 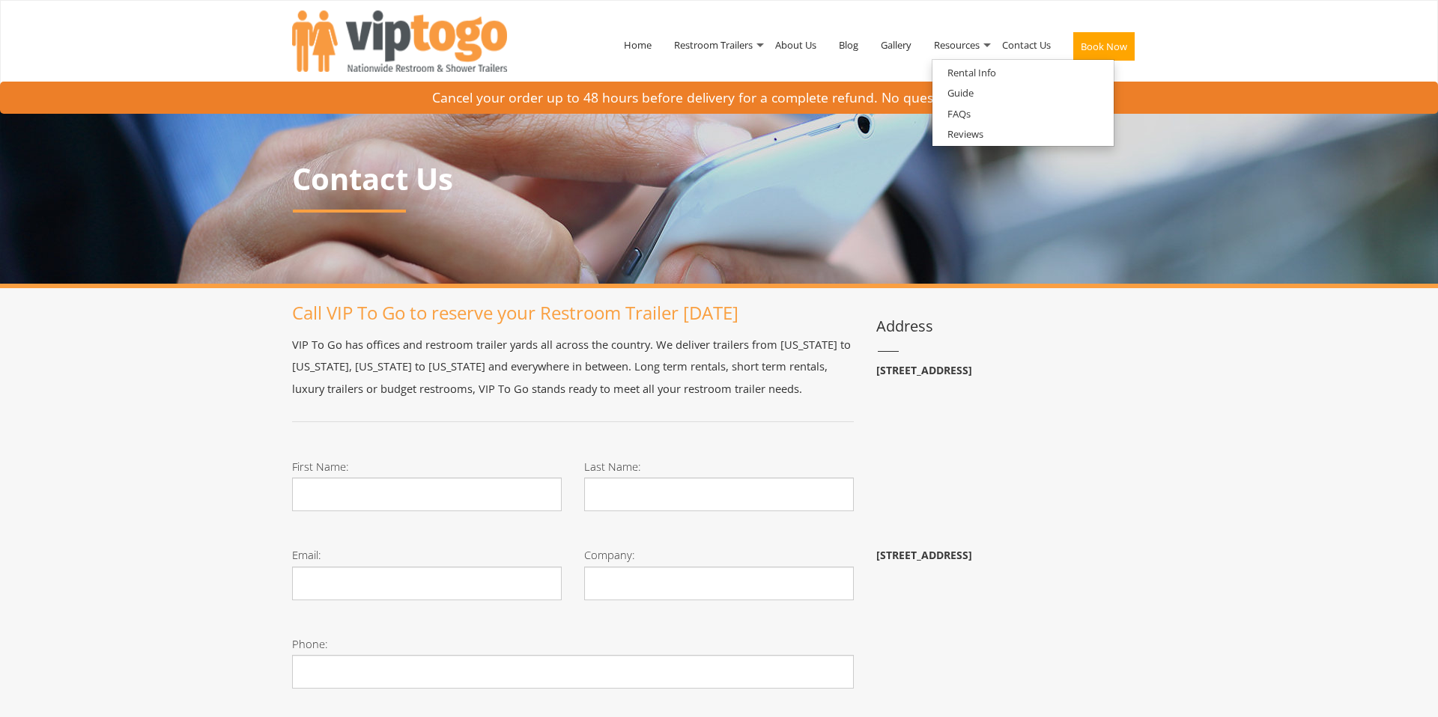 I want to click on a: Book Now, so click(x=1104, y=49).